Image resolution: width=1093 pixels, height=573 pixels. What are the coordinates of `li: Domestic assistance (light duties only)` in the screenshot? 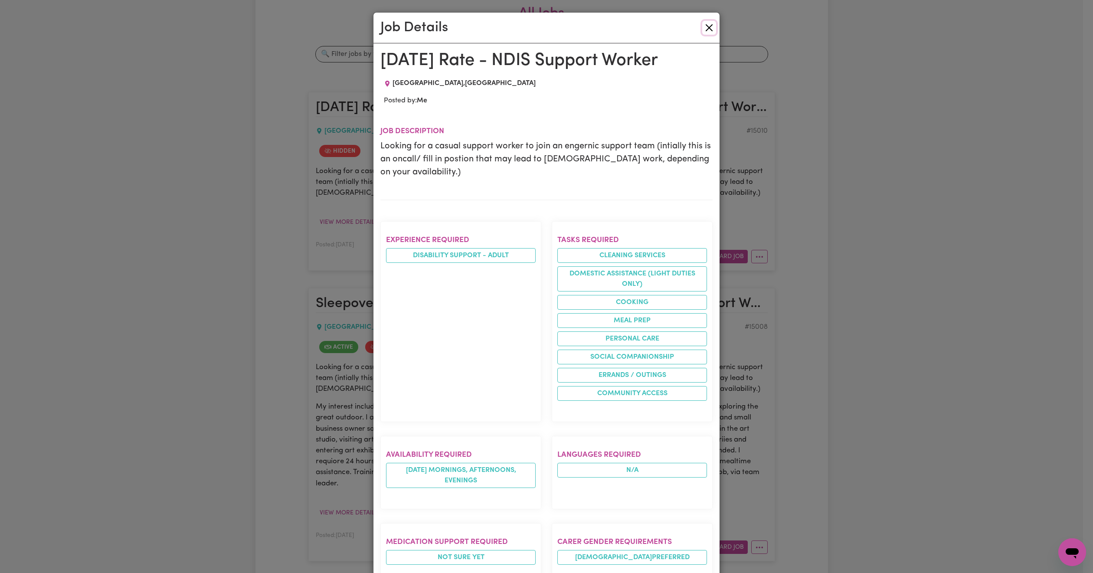 It's located at (632, 279).